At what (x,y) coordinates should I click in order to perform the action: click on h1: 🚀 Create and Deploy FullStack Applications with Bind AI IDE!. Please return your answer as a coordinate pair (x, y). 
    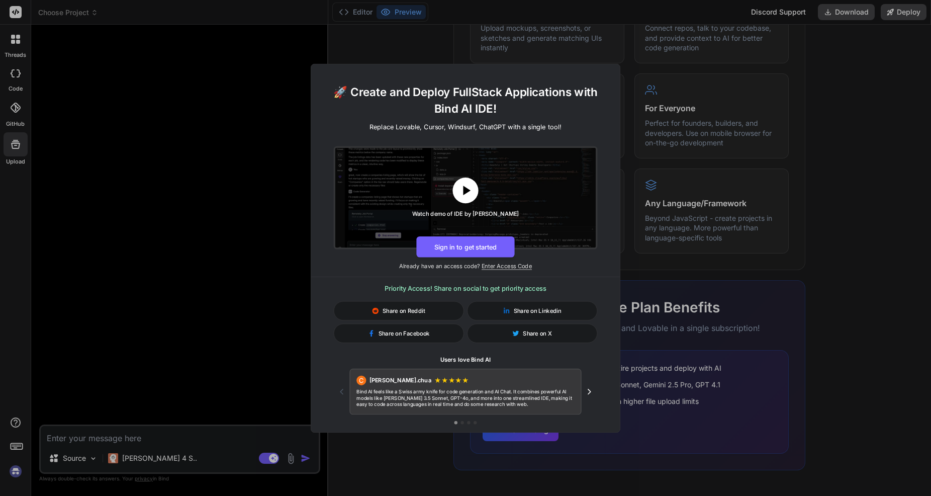
    Looking at the image, I should click on (465, 100).